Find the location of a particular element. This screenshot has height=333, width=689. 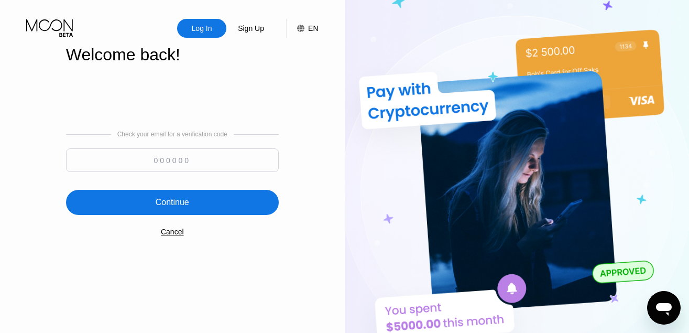

div: Log In is located at coordinates (202, 28).